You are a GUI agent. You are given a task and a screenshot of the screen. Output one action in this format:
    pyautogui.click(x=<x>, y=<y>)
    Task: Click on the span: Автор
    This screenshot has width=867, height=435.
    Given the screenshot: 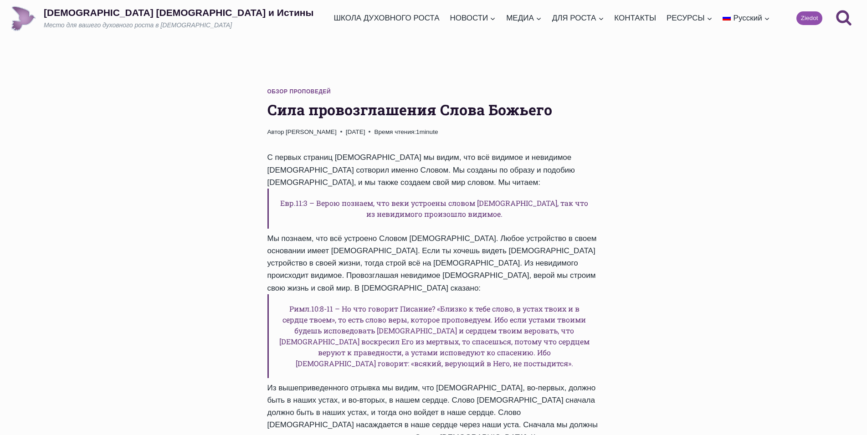 What is the action you would take?
    pyautogui.click(x=276, y=132)
    